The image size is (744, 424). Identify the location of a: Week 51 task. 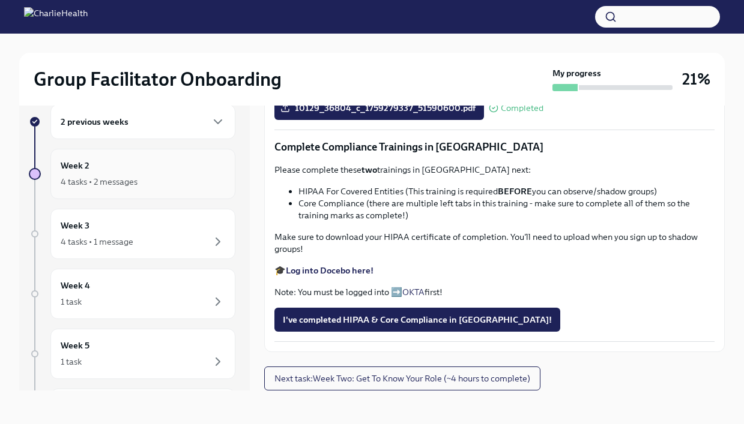
(132, 354).